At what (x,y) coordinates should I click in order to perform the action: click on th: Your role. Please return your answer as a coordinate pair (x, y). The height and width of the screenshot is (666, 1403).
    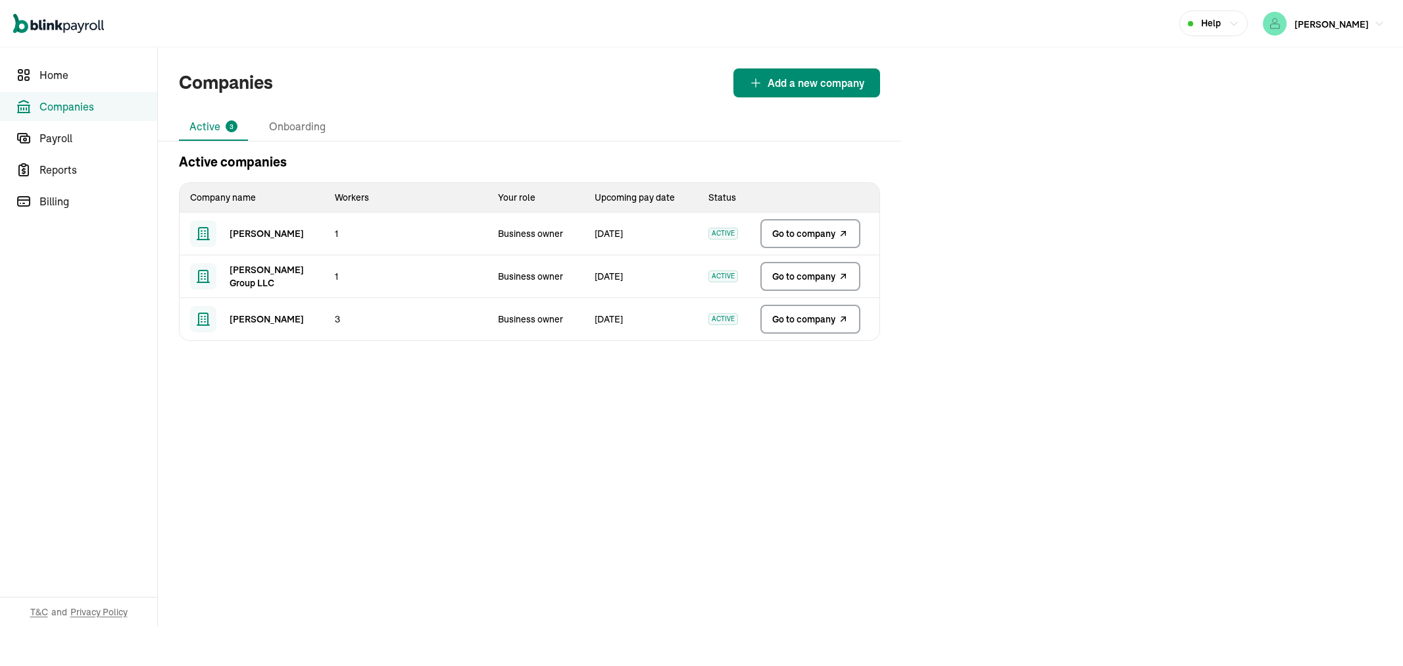
    Looking at the image, I should click on (536, 197).